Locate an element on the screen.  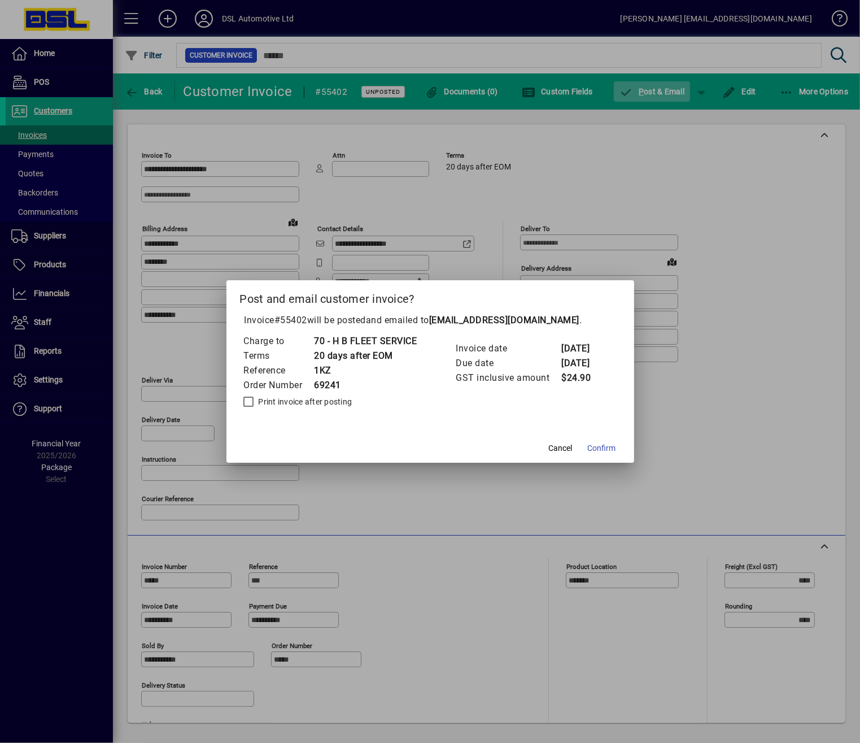
td: Due date is located at coordinates (508, 363).